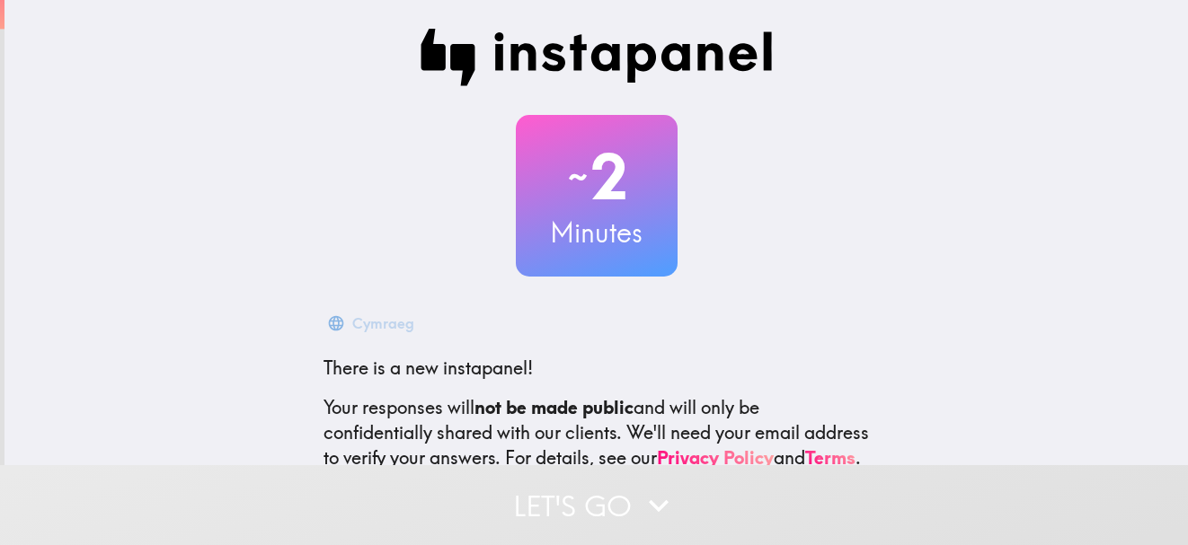 The height and width of the screenshot is (545, 1188). Describe the element at coordinates (428, 368) in the screenshot. I see `span: There is a new instapanel!` at that location.